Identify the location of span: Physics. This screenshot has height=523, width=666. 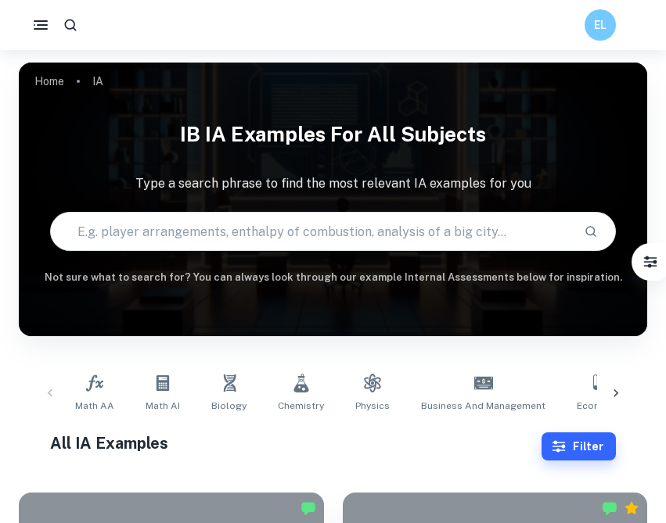
(372, 406).